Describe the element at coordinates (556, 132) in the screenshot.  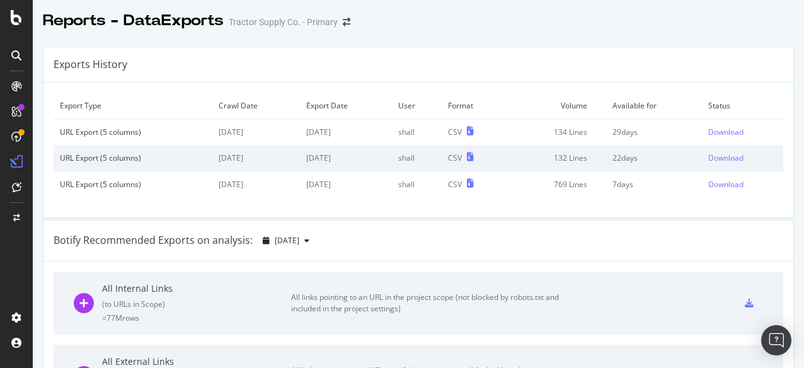
I see `td: 134 Lines` at that location.